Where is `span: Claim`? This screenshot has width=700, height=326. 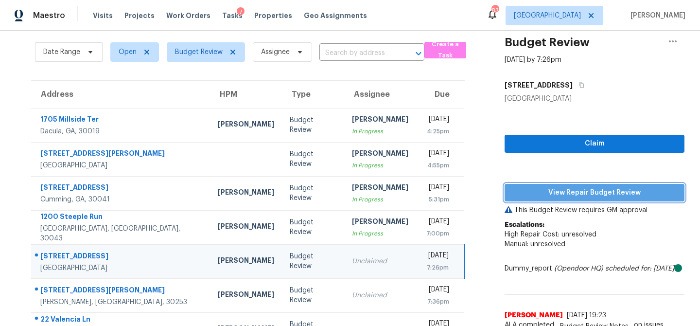 span: Claim is located at coordinates (595, 143).